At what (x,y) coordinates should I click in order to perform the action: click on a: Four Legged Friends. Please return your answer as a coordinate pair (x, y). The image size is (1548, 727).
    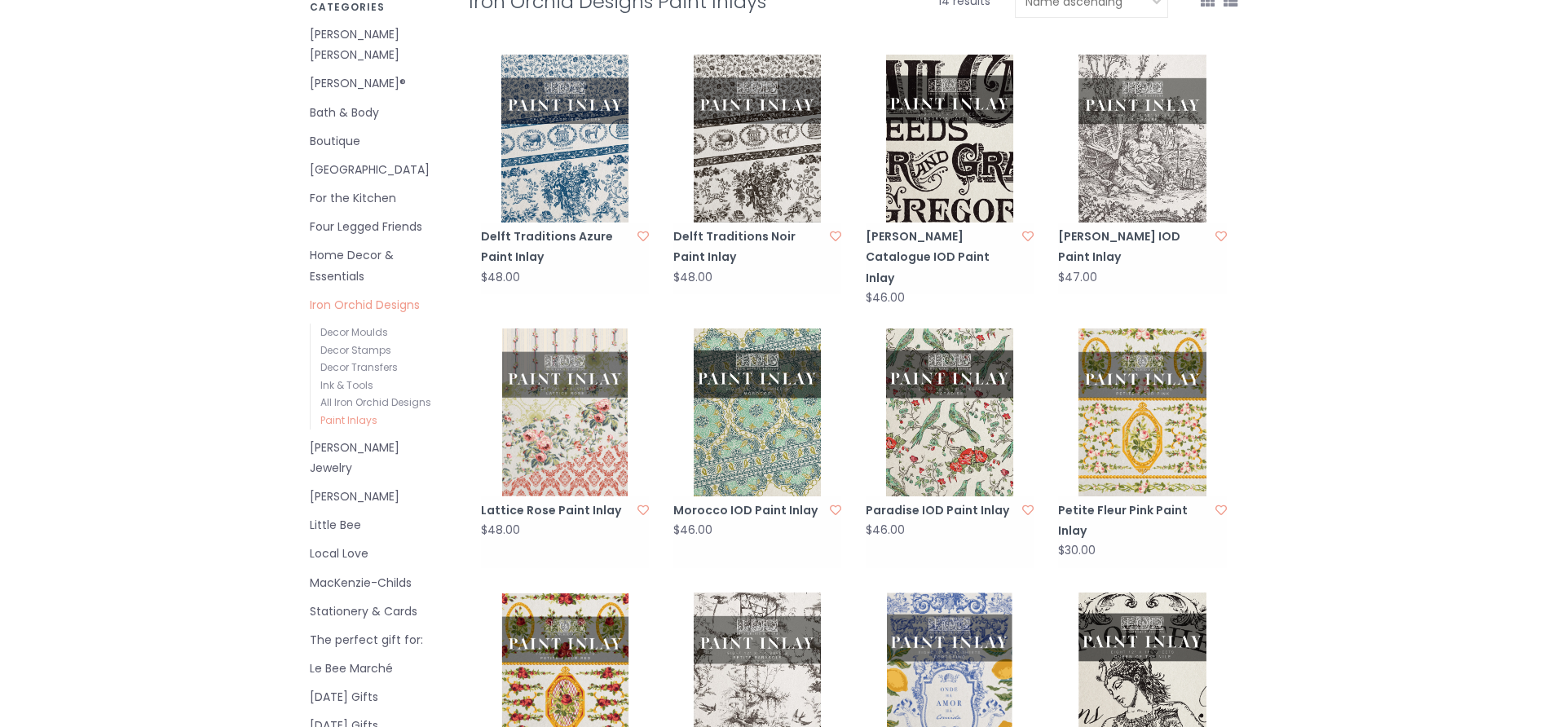
    Looking at the image, I should click on (377, 227).